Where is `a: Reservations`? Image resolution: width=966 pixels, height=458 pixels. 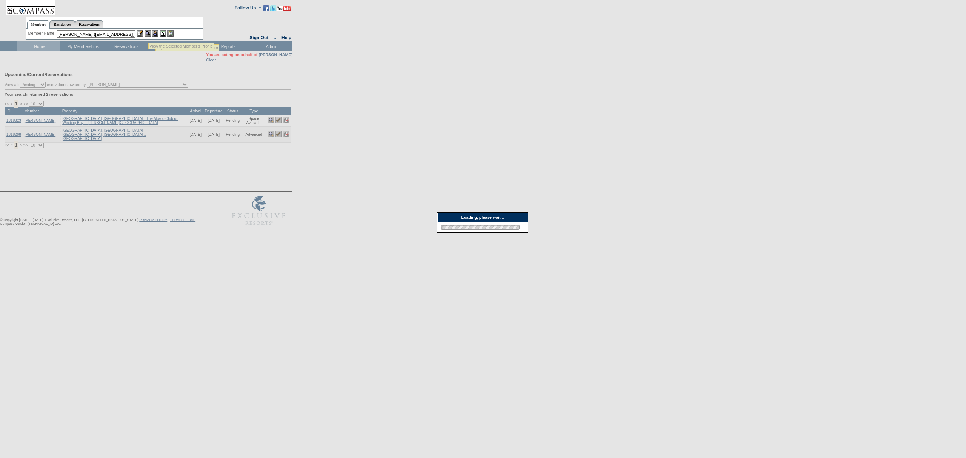 a: Reservations is located at coordinates (89, 24).